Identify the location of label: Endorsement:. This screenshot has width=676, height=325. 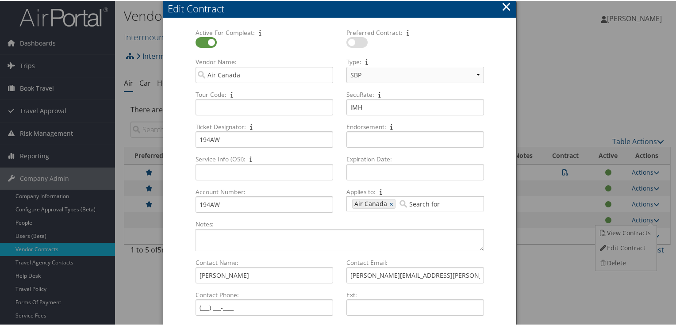
(415, 126).